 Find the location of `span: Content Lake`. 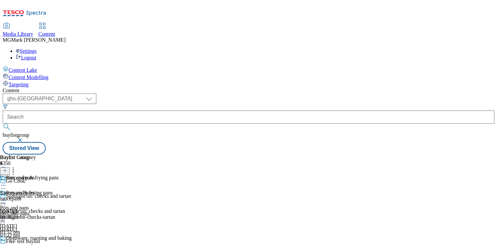

span: Content Lake is located at coordinates (23, 70).